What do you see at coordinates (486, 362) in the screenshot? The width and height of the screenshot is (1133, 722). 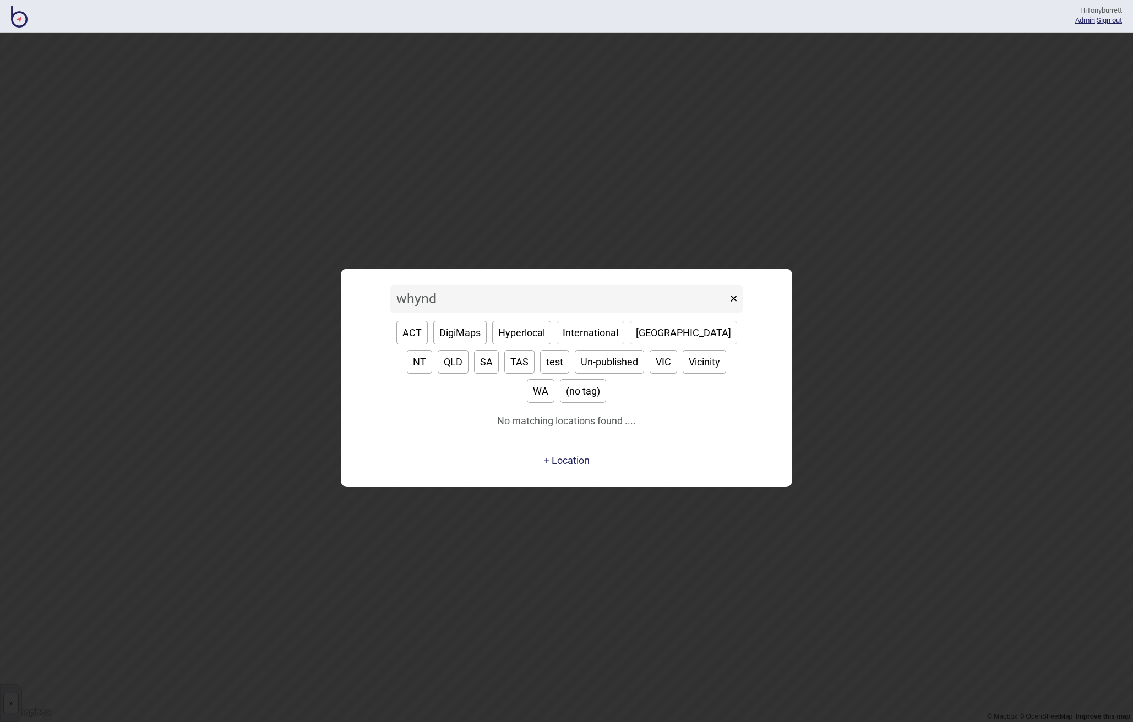 I see `button: SA` at bounding box center [486, 362].